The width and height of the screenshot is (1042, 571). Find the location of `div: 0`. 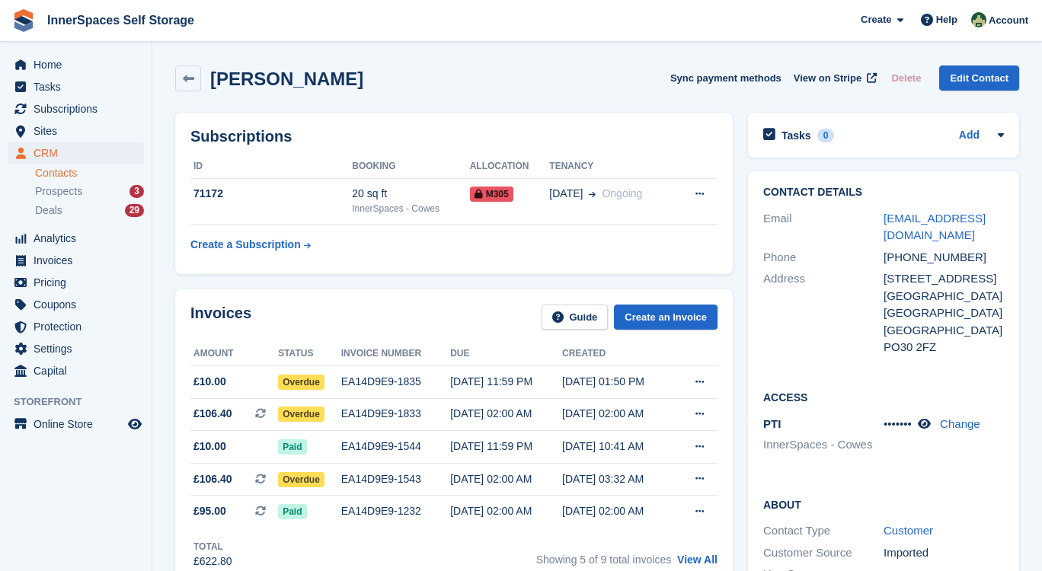

div: 0 is located at coordinates (826, 136).